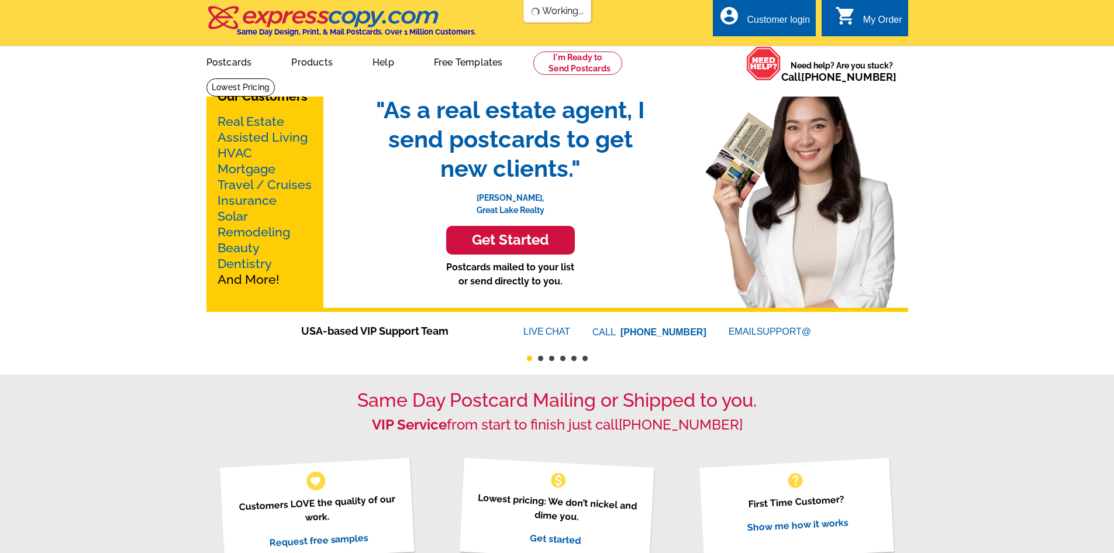  What do you see at coordinates (557, 400) in the screenshot?
I see `h1: Same Day Postcard Mailing or Shipped to you.` at bounding box center [557, 400].